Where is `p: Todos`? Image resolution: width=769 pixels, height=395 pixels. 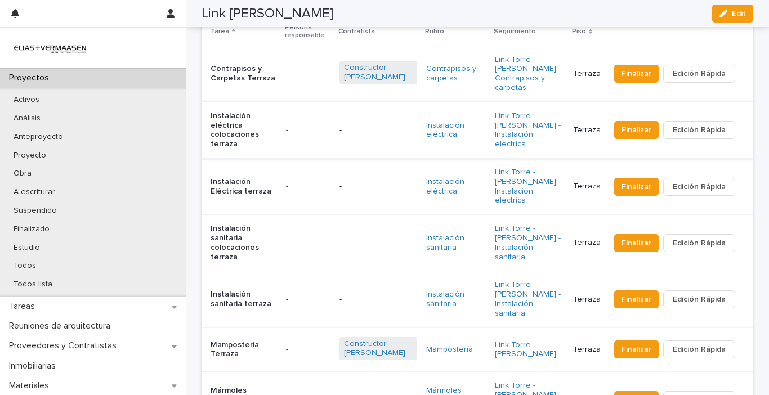
p: Todos is located at coordinates (25, 266).